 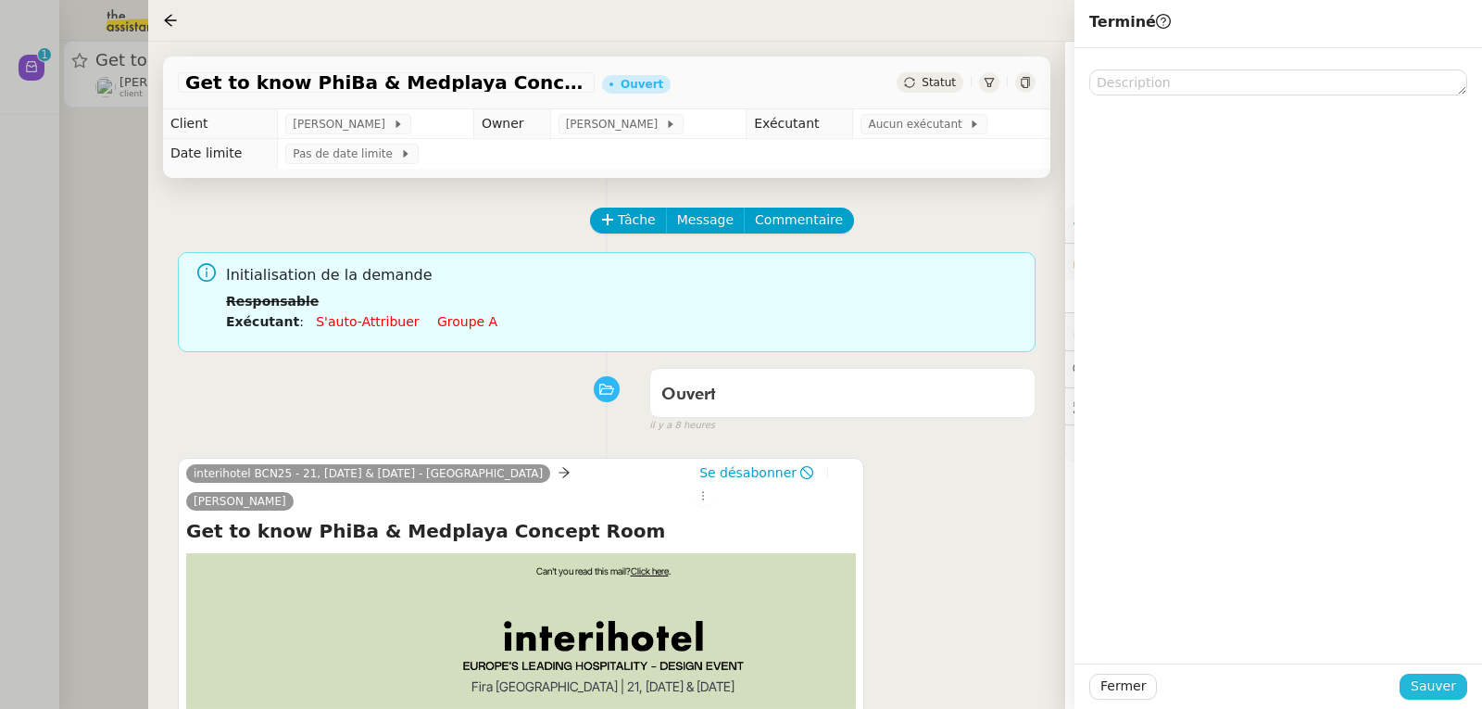 I want to click on td: Client, so click(x=221, y=124).